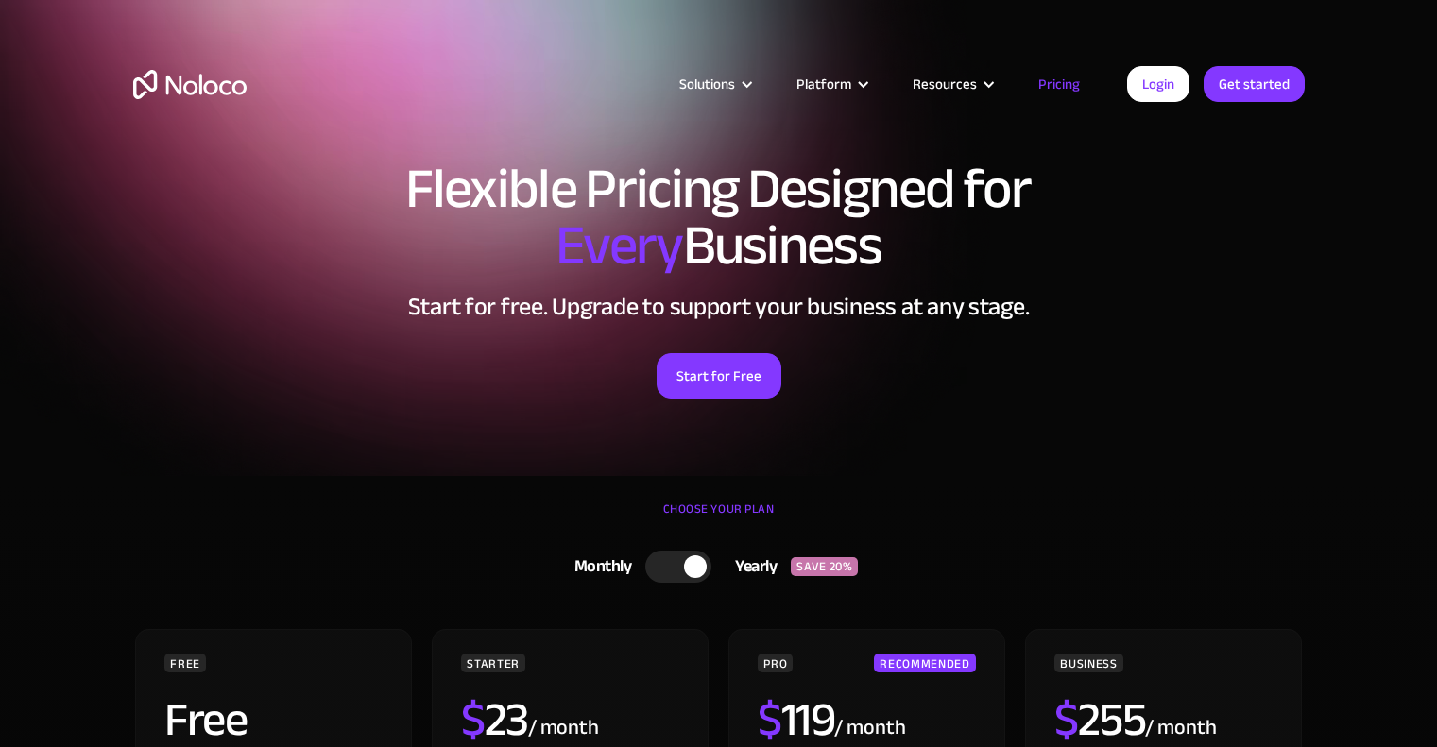 Image resolution: width=1437 pixels, height=747 pixels. I want to click on a: Get started, so click(1254, 84).